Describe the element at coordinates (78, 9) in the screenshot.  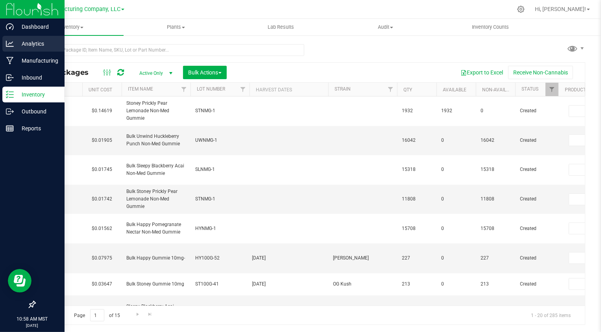
I see `span: BB Manufacturing Company, LLC` at that location.